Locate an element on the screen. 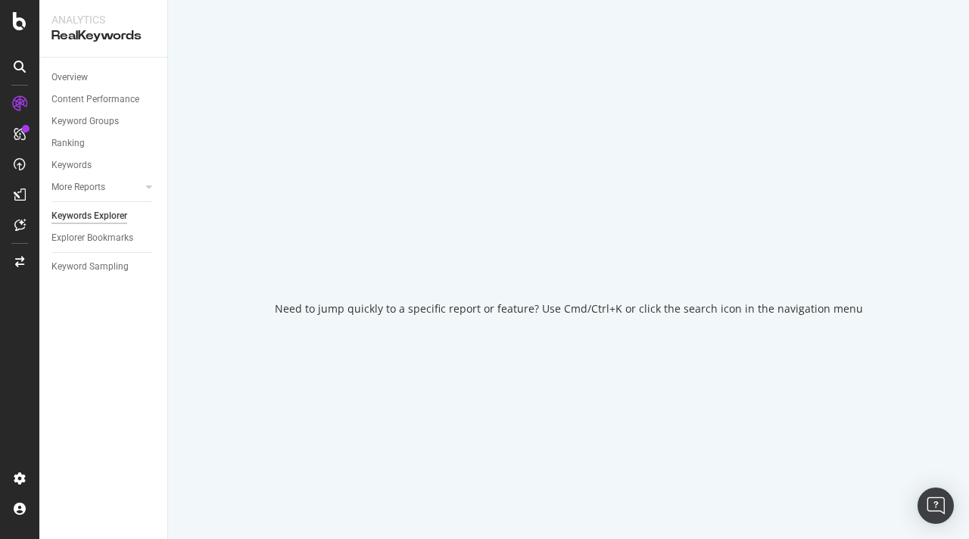  div: Keyword Sampling is located at coordinates (90, 266).